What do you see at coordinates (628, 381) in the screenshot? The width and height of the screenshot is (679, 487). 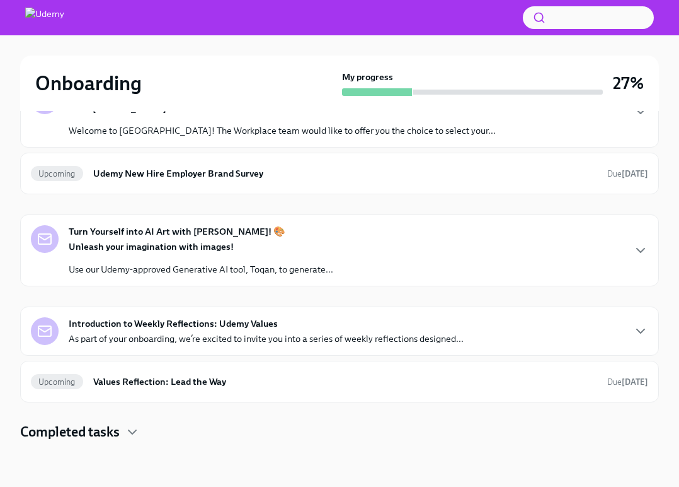 I see `span: September 1st, 2025 11:00` at bounding box center [628, 381].